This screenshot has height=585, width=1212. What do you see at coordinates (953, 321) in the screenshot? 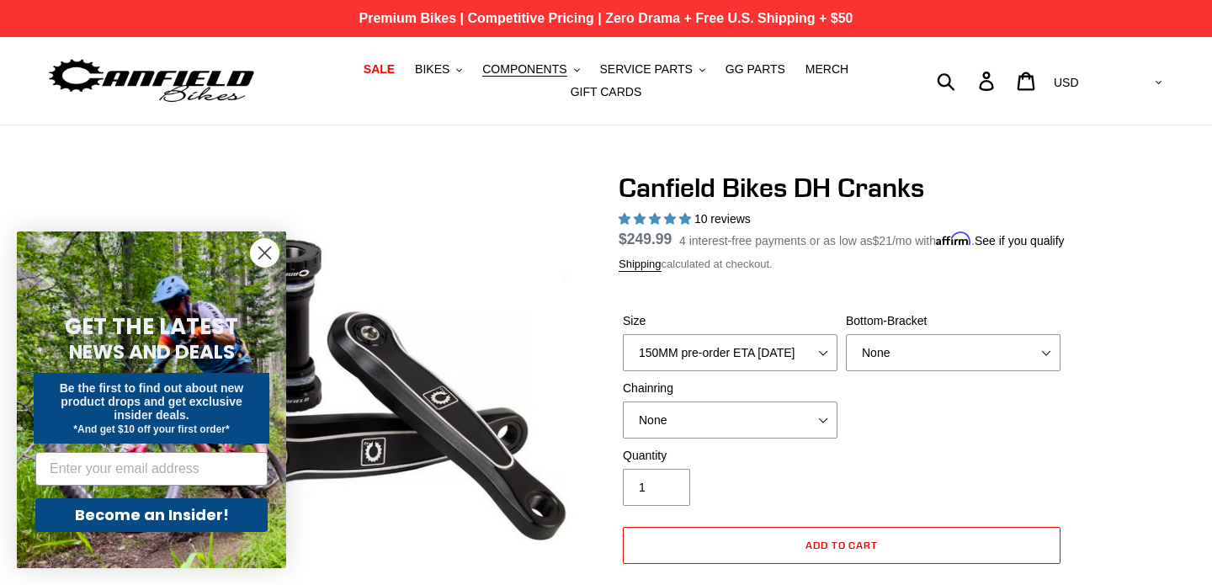
I see `label: Bottom-Bracket` at bounding box center [953, 321].